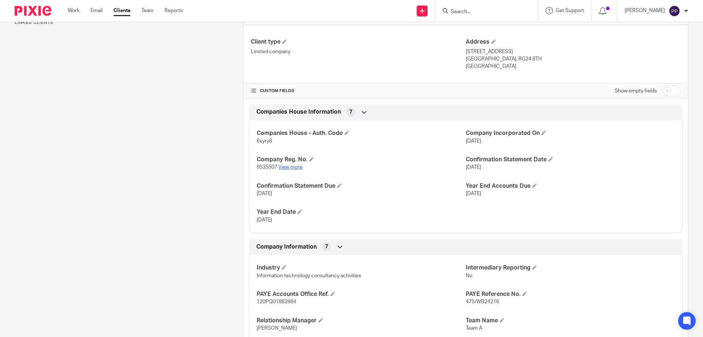 This screenshot has width=703, height=337. Describe the element at coordinates (122, 11) in the screenshot. I see `a: Clients` at that location.